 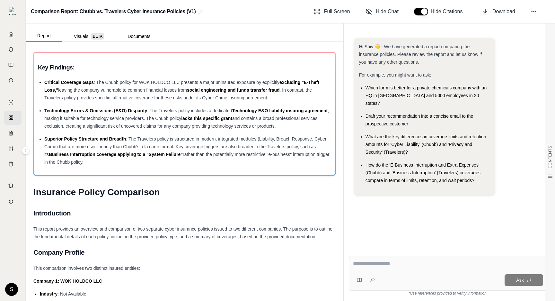 What do you see at coordinates (551, 157) in the screenshot?
I see `span: CONTENTS` at bounding box center [551, 157].